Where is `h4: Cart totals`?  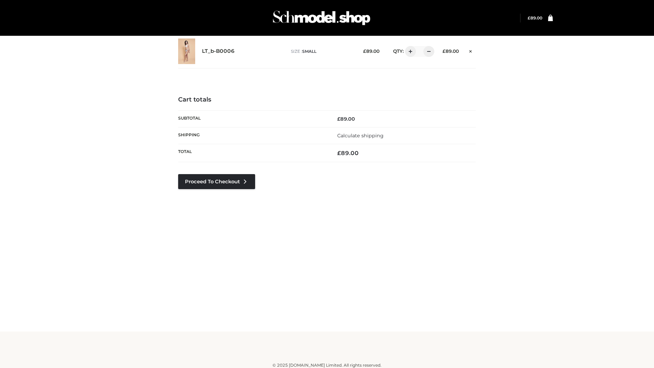
h4: Cart totals is located at coordinates (327, 100).